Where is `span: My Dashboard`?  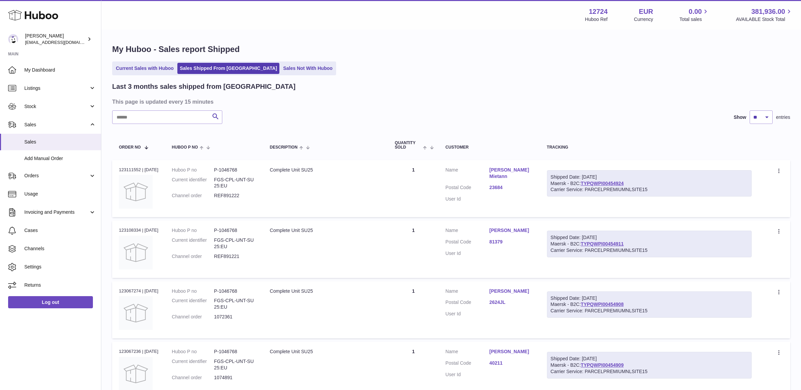 span: My Dashboard is located at coordinates (60, 70).